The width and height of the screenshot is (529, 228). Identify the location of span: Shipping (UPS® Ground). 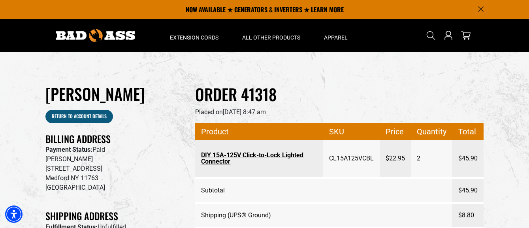
(236, 215).